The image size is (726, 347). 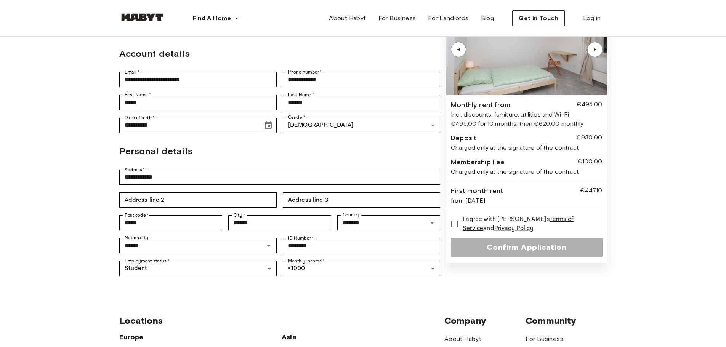 I want to click on div: Deposit, so click(x=464, y=138).